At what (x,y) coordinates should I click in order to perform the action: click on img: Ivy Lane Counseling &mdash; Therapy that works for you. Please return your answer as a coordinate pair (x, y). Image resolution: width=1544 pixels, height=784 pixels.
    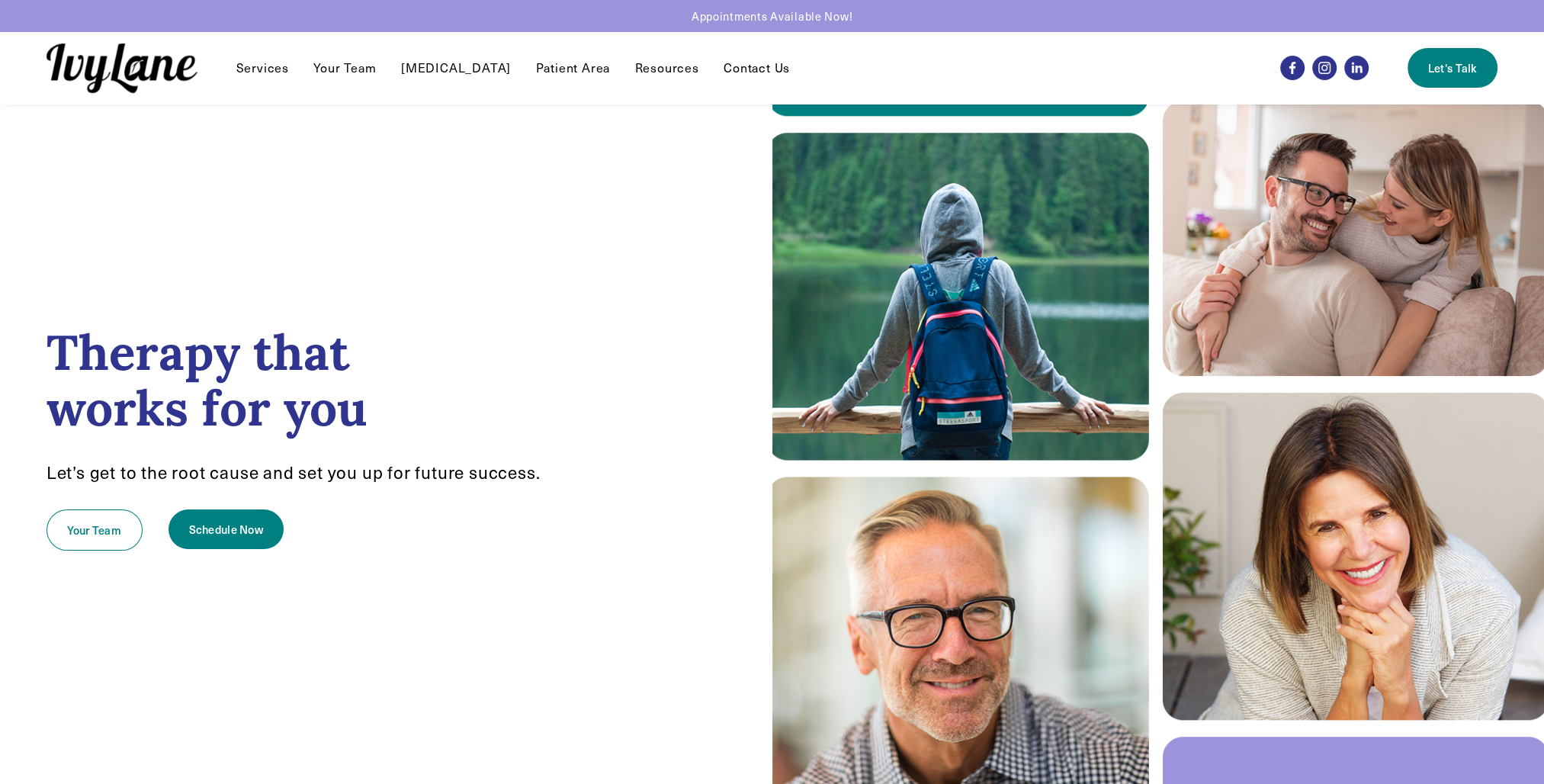
    Looking at the image, I should click on (122, 68).